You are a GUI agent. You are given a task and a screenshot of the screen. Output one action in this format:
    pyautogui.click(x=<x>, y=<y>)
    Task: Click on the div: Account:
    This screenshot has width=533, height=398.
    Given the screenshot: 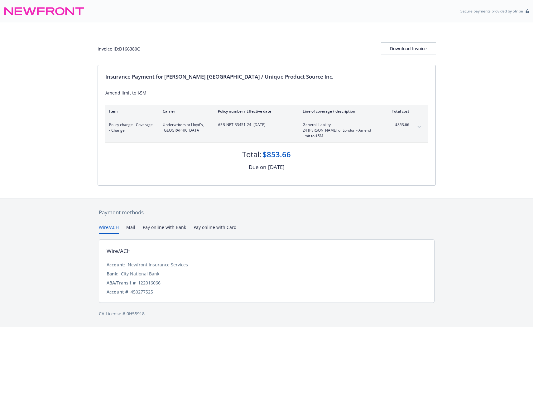 What is the action you would take?
    pyautogui.click(x=116, y=265)
    